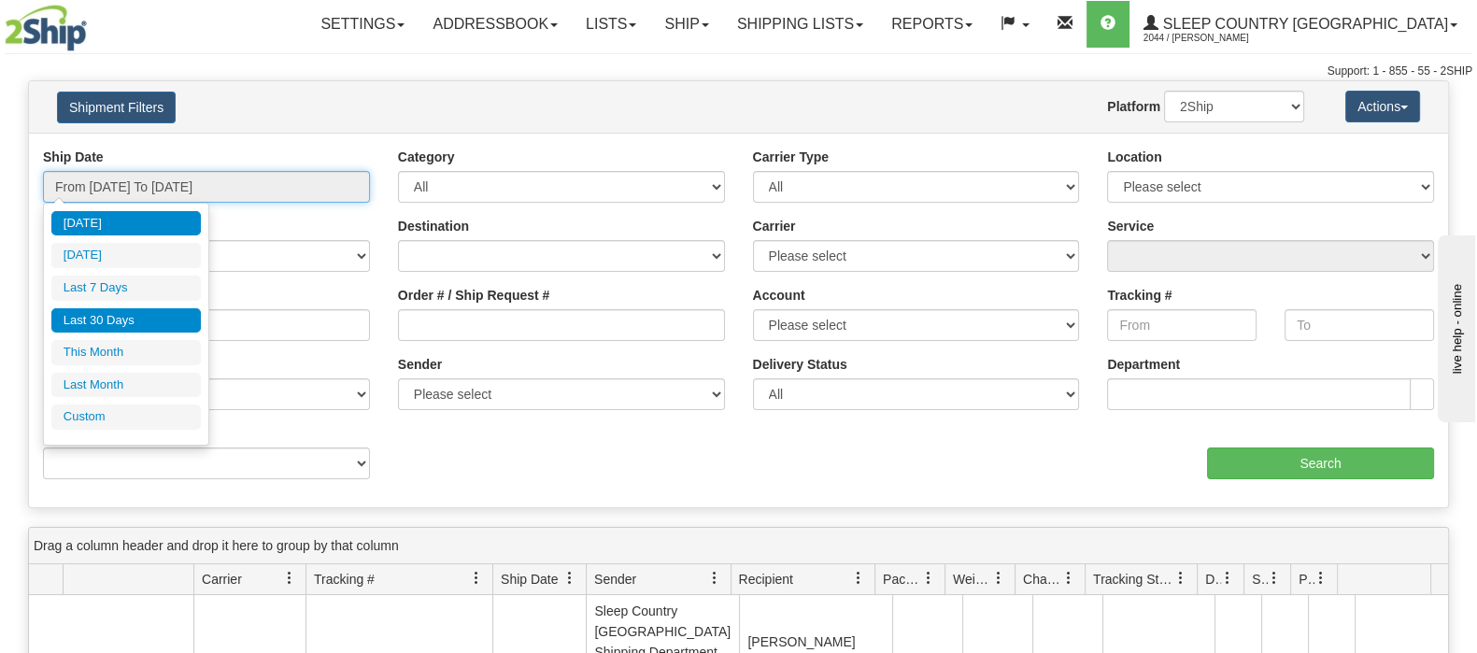  Describe the element at coordinates (1131, 226) in the screenshot. I see `label: Service` at that location.